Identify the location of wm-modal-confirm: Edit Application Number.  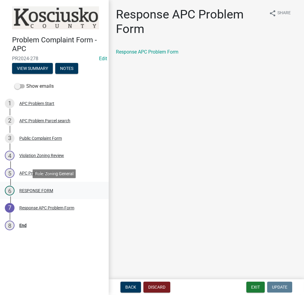
(103, 58).